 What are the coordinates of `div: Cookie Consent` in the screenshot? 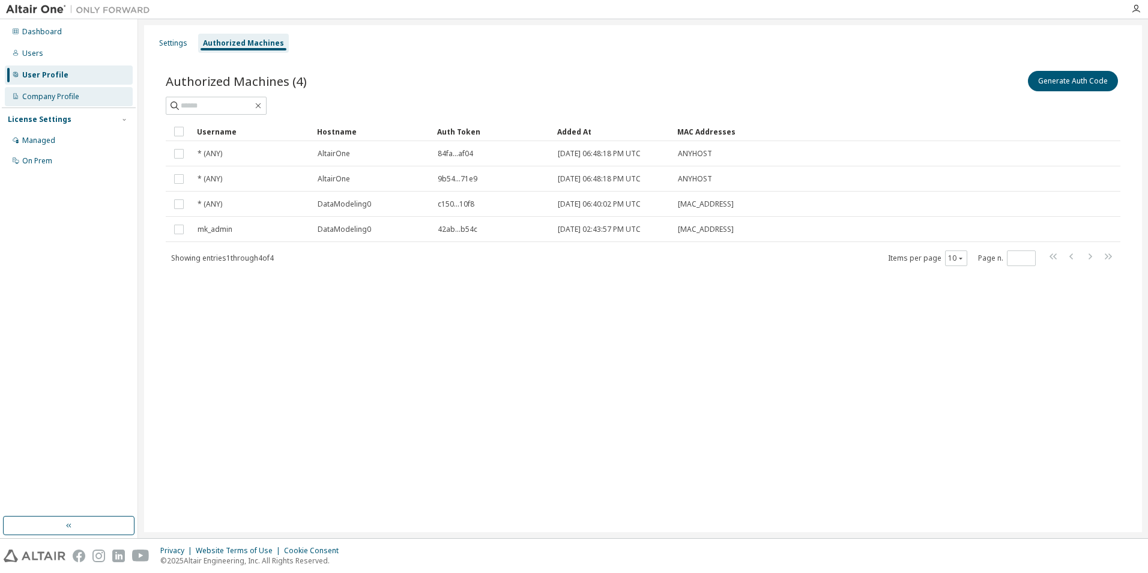 It's located at (315, 551).